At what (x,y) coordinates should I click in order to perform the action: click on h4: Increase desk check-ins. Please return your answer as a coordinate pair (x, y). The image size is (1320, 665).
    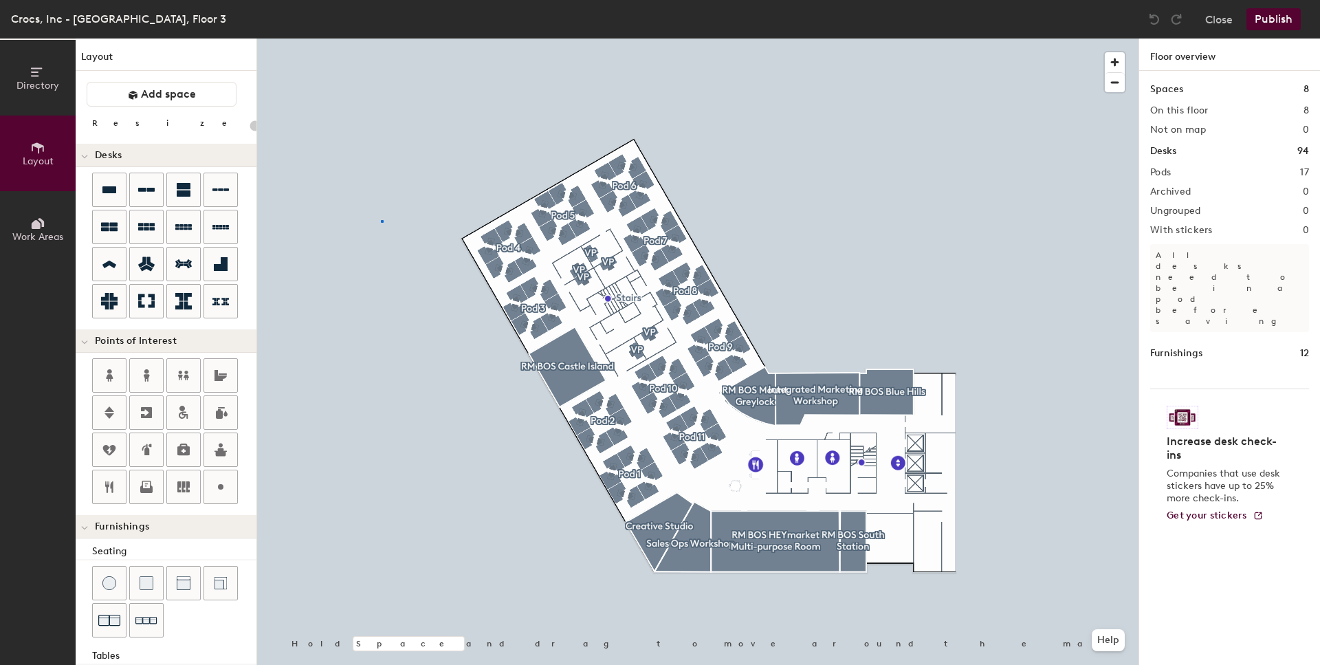
    Looking at the image, I should click on (1225, 448).